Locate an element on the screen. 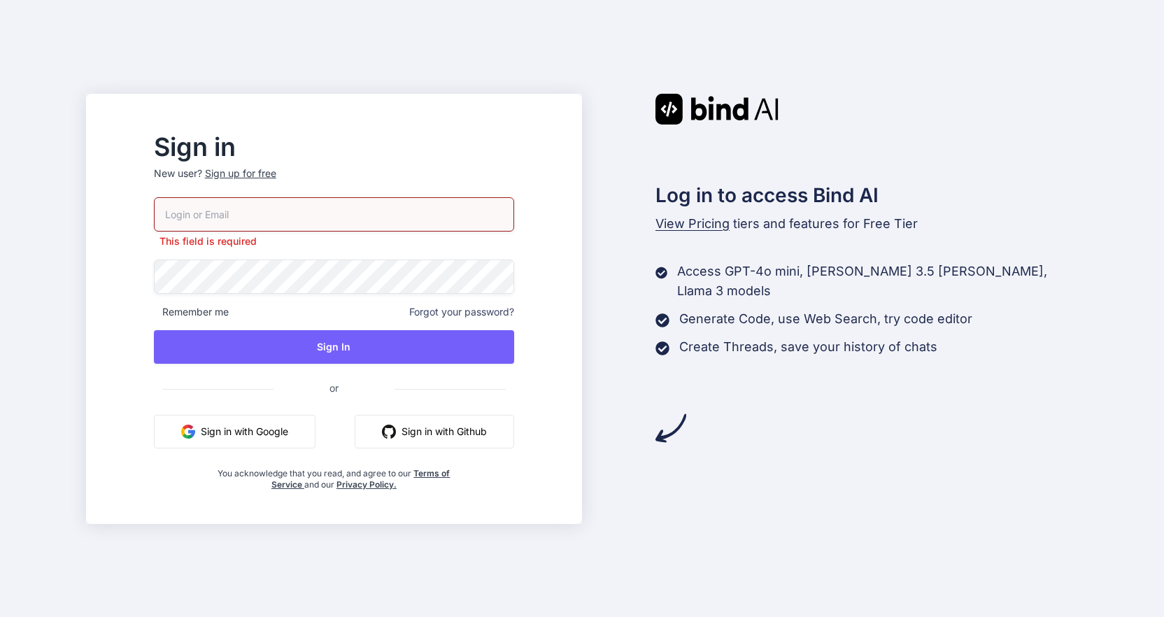 Image resolution: width=1164 pixels, height=617 pixels. div: Sign up for free is located at coordinates (241, 174).